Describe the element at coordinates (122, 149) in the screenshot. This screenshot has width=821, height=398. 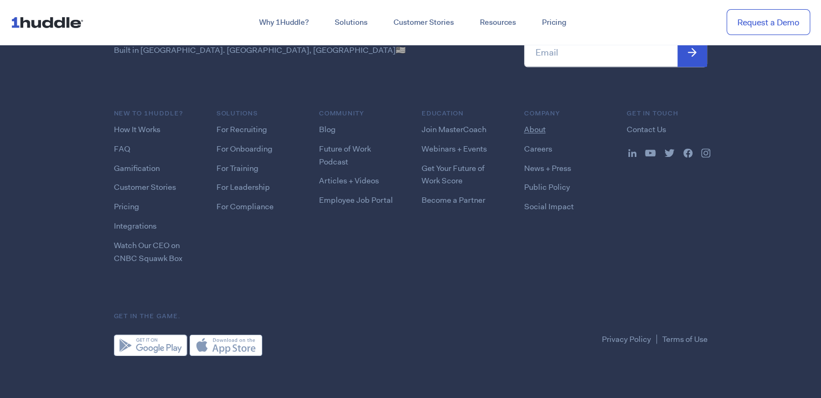
I see `a: FAQ` at that location.